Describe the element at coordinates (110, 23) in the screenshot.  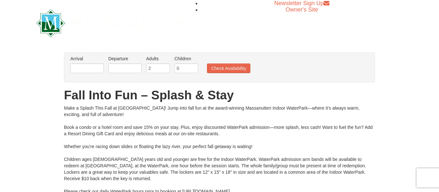
I see `img: Massanutten Resort Logo` at that location.